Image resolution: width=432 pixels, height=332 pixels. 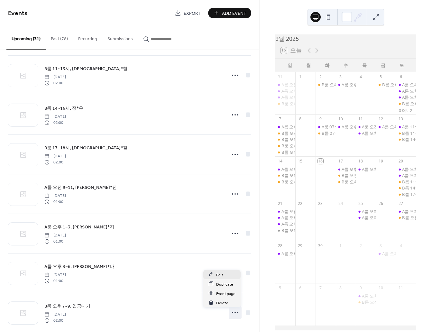 What do you see at coordinates (300, 97) in the screenshot?
I see `div: A룸 오후 5~7, 오*민` at bounding box center [300, 97].